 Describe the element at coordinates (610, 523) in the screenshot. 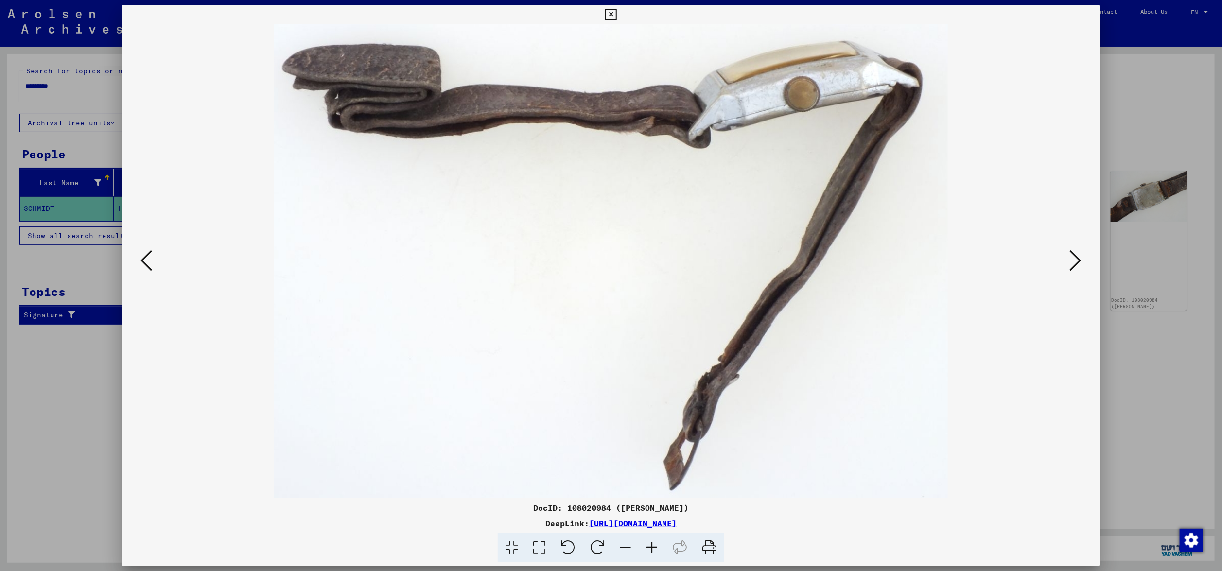

I see `div: DeepLink:` at that location.